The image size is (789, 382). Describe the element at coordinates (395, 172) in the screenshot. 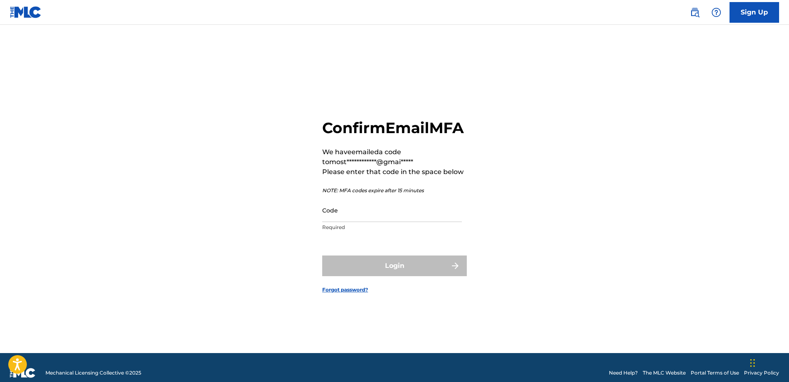

I see `p: Please enter that code in the space below` at that location.